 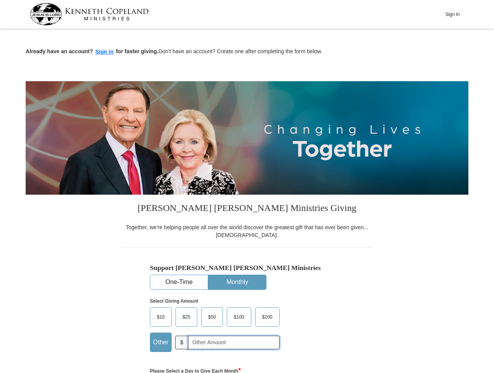 I want to click on button: One-Time, so click(x=179, y=282).